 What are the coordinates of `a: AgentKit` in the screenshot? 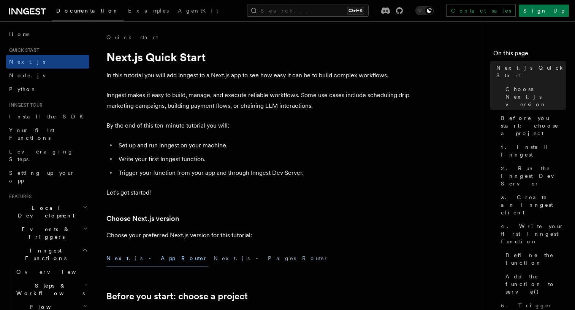 It's located at (198, 11).